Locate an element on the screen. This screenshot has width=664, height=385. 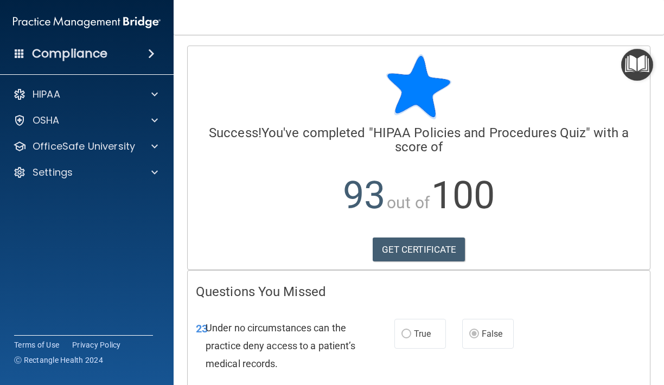
span: True is located at coordinates (422, 334).